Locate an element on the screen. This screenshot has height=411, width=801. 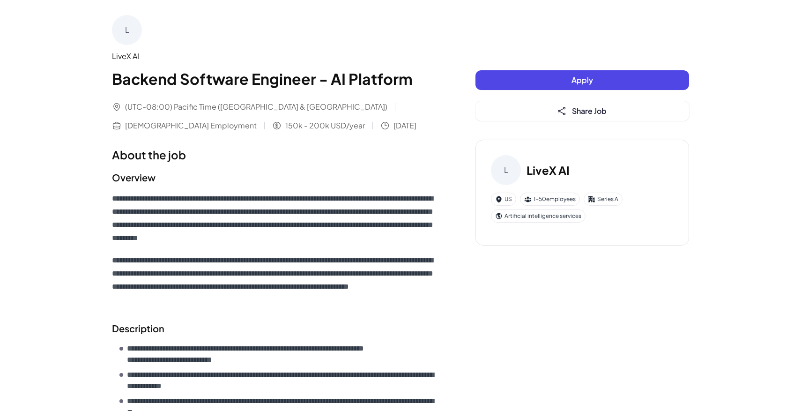
span: Apply is located at coordinates (582, 80).